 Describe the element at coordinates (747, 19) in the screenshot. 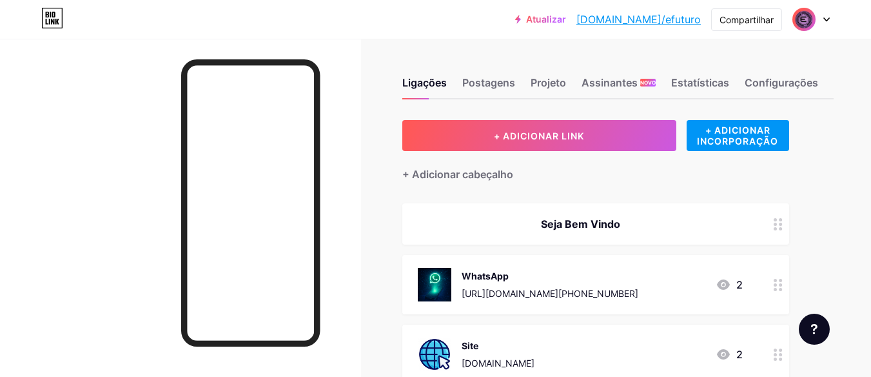

I see `font: Compartilhar` at that location.